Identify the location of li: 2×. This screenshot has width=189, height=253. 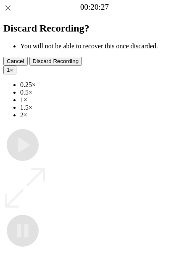
(103, 115).